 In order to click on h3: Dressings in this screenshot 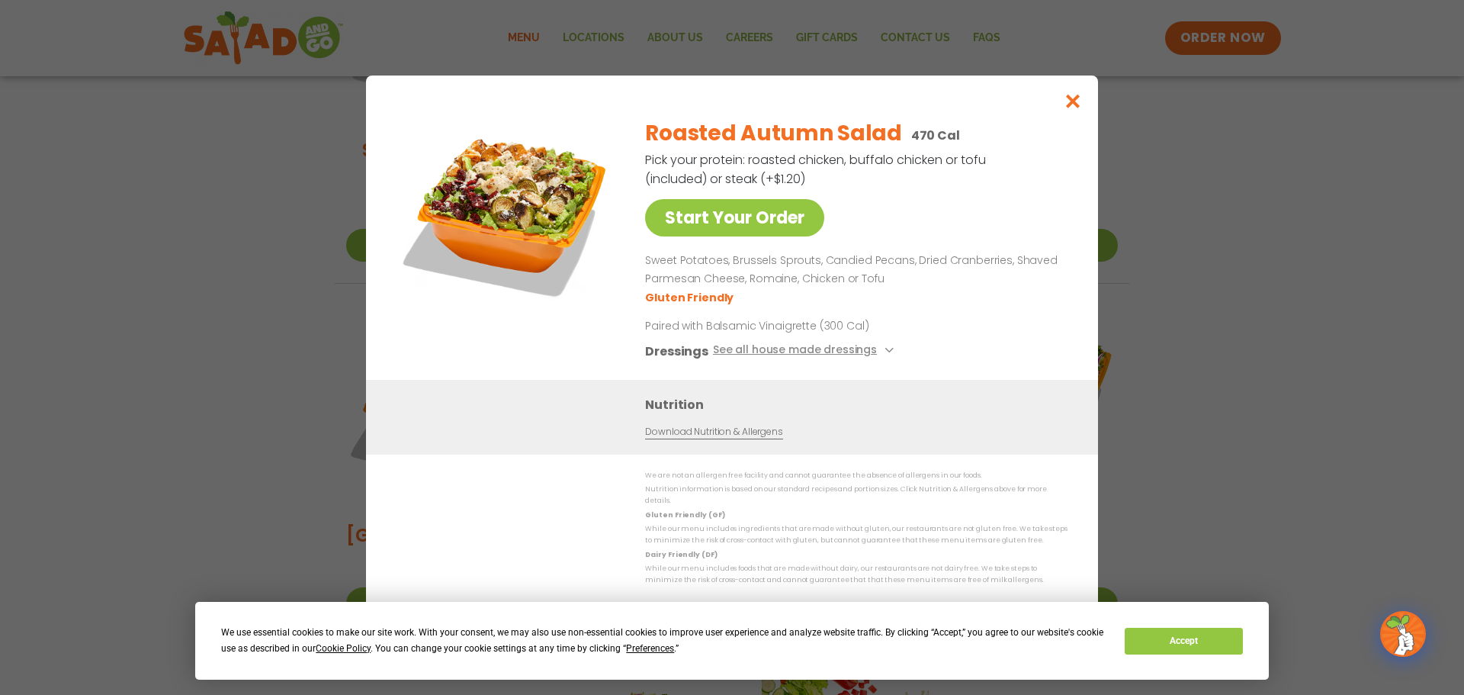, I will do `click(676, 351)`.